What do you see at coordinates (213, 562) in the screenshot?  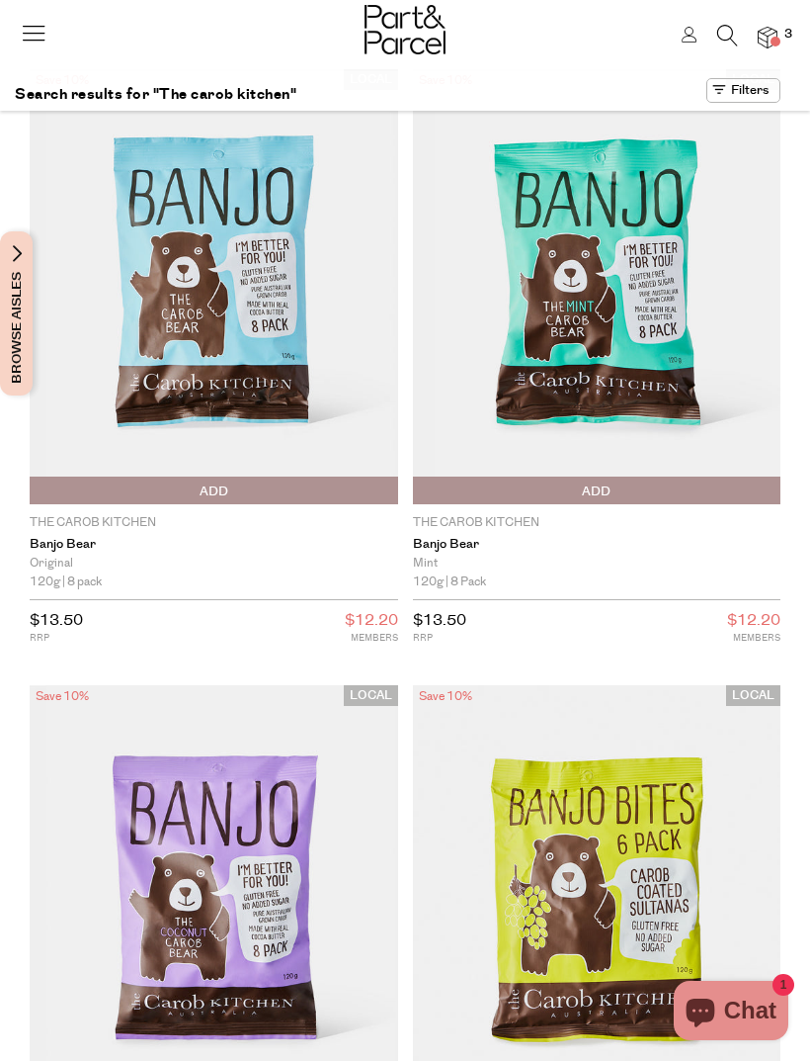 I see `div: Original` at bounding box center [213, 562].